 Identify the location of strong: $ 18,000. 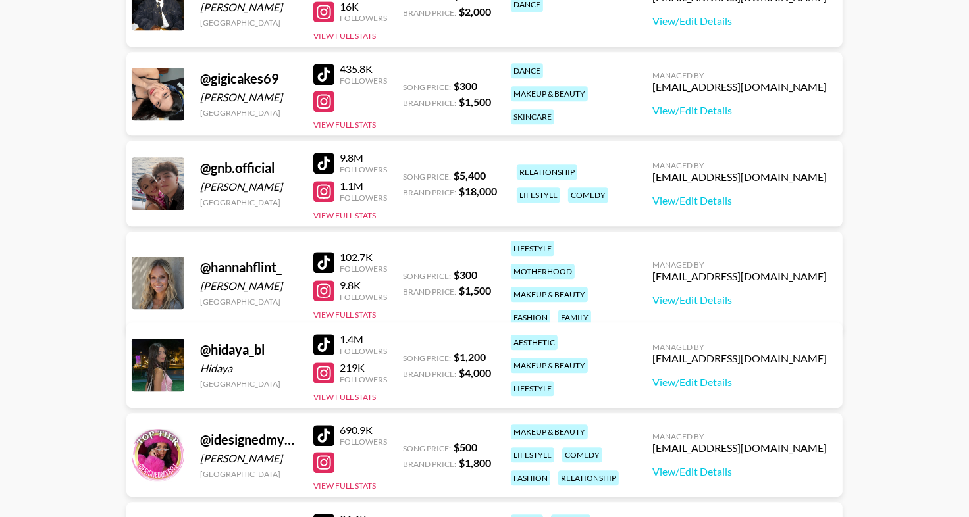
(478, 191).